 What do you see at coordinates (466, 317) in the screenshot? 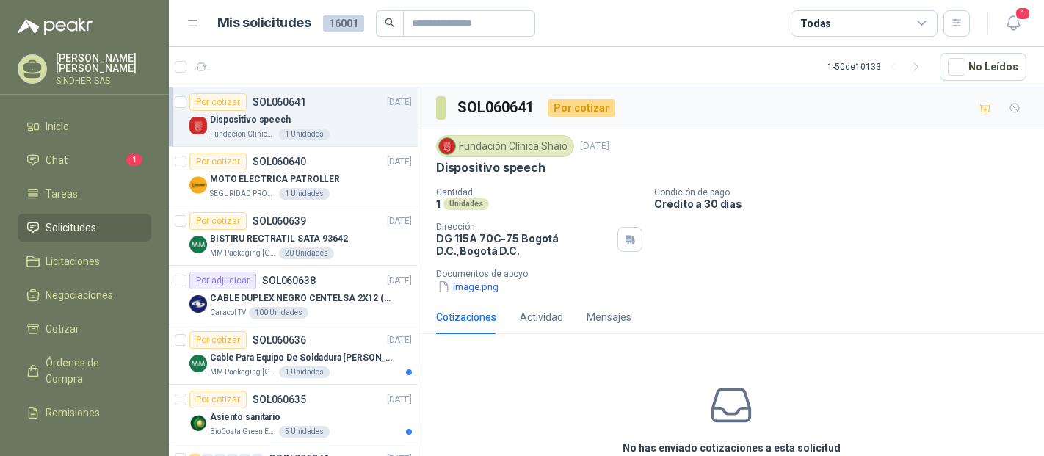
I see `div: Cotizaciones` at bounding box center [466, 317].